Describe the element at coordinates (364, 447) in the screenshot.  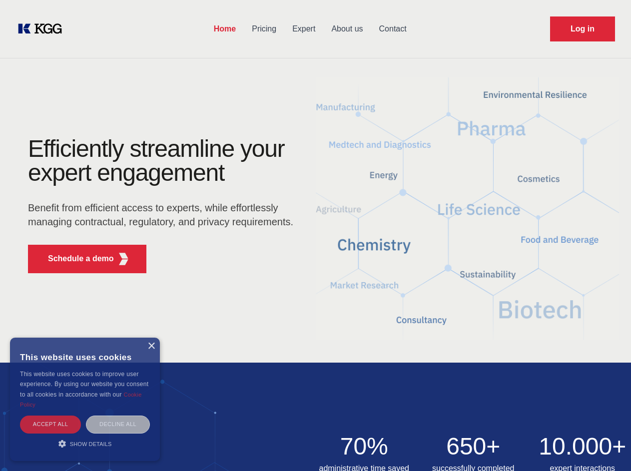
I see `h2: 70%` at that location.